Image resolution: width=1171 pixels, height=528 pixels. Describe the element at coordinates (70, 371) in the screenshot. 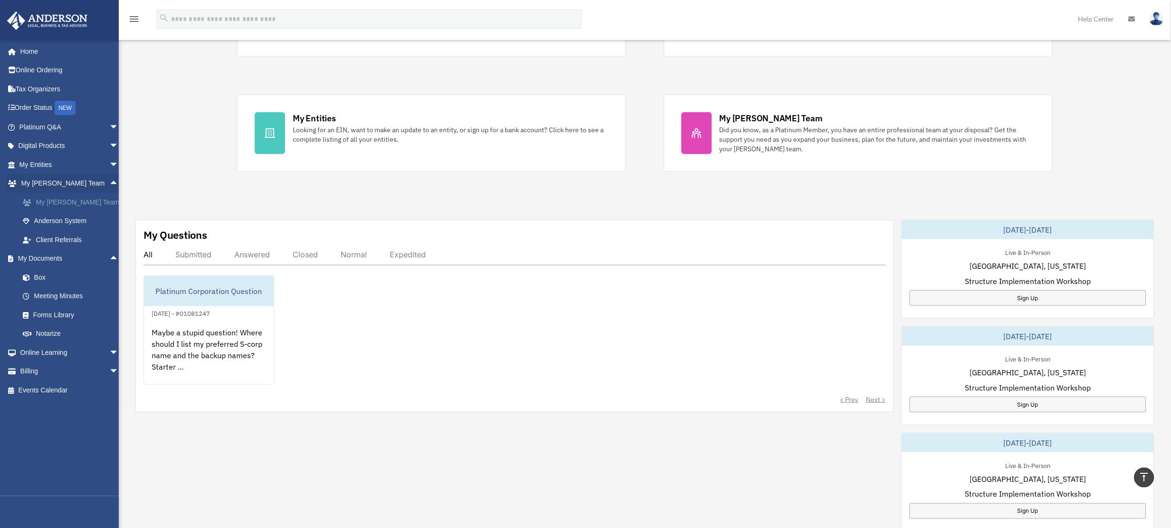

I see `a: Billingarrow_drop_down` at that location.